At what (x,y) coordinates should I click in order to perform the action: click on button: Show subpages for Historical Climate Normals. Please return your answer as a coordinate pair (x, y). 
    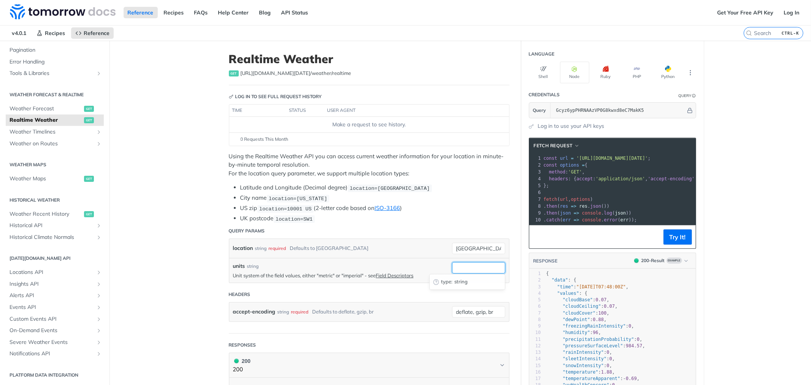
    Looking at the image, I should click on (99, 237).